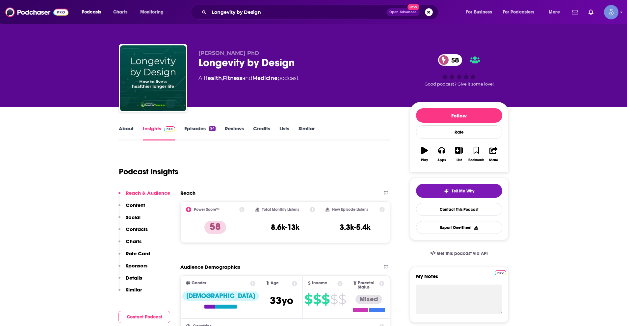  Describe the element at coordinates (281, 210) in the screenshot. I see `h2: Total Monthly Listens` at that location.